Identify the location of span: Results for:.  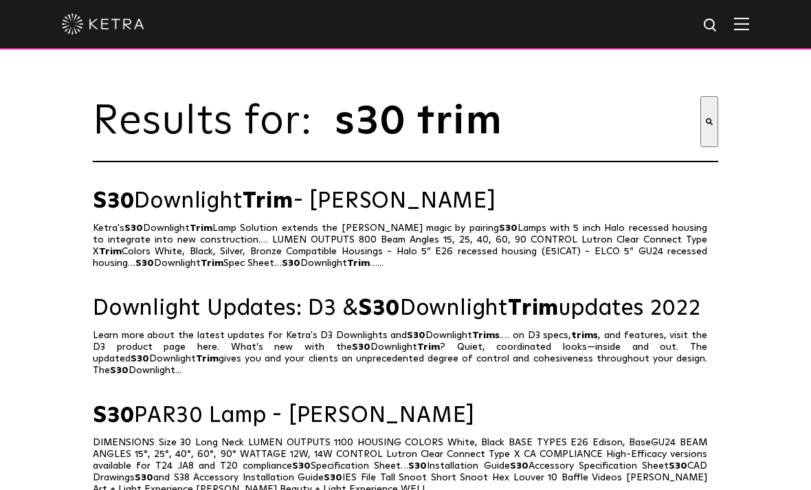
(209, 122).